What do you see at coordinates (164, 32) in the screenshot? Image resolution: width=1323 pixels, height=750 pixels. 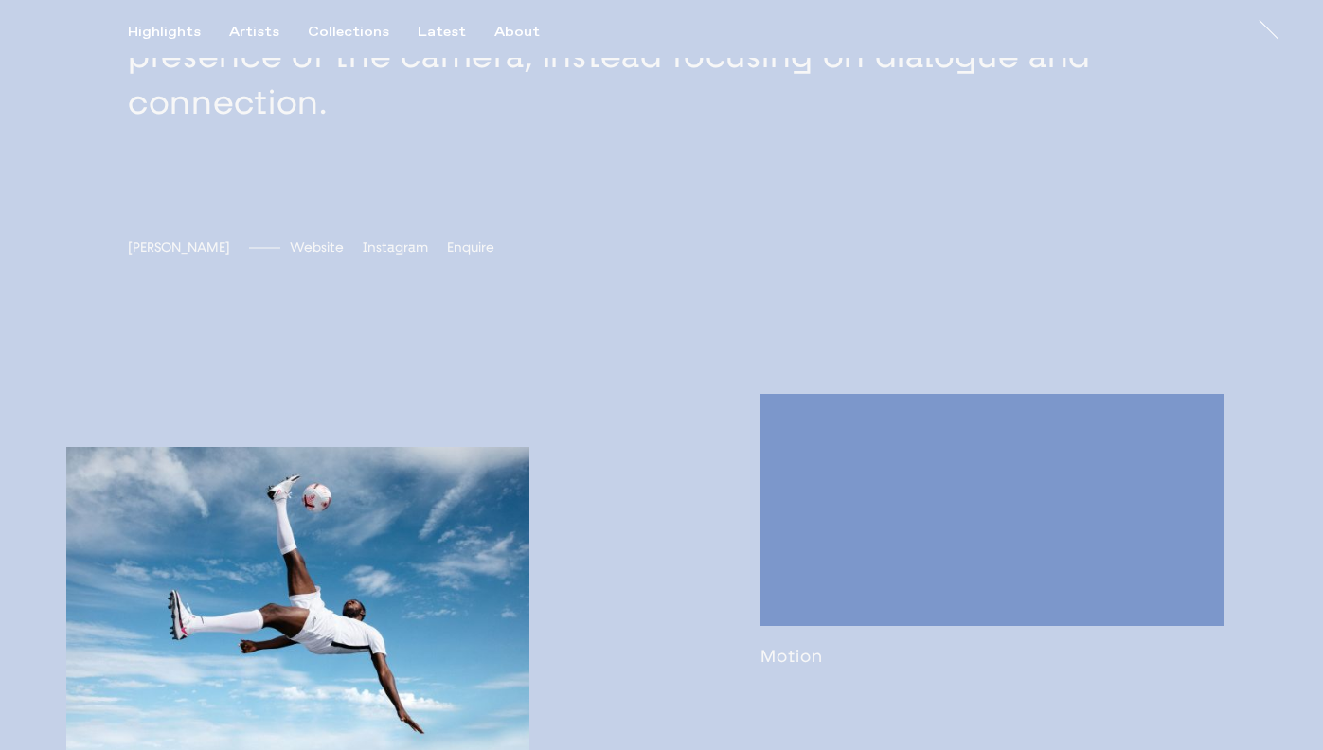 I see `div: Highlights` at bounding box center [164, 32].